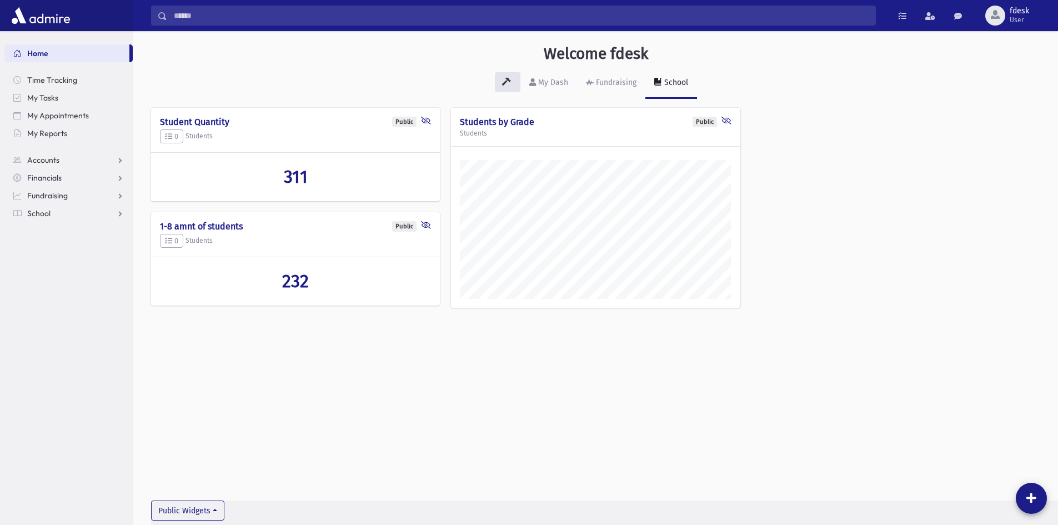 This screenshot has width=1058, height=525. Describe the element at coordinates (68, 160) in the screenshot. I see `a: Accounts` at that location.